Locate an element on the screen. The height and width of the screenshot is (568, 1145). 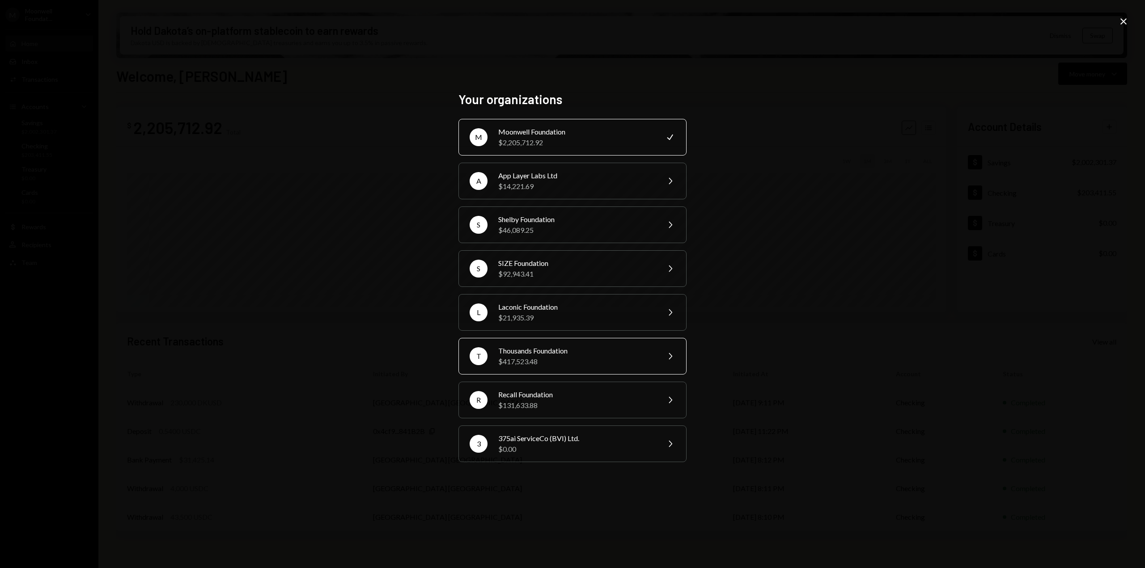
div: $131,633.88 is located at coordinates (576, 406).